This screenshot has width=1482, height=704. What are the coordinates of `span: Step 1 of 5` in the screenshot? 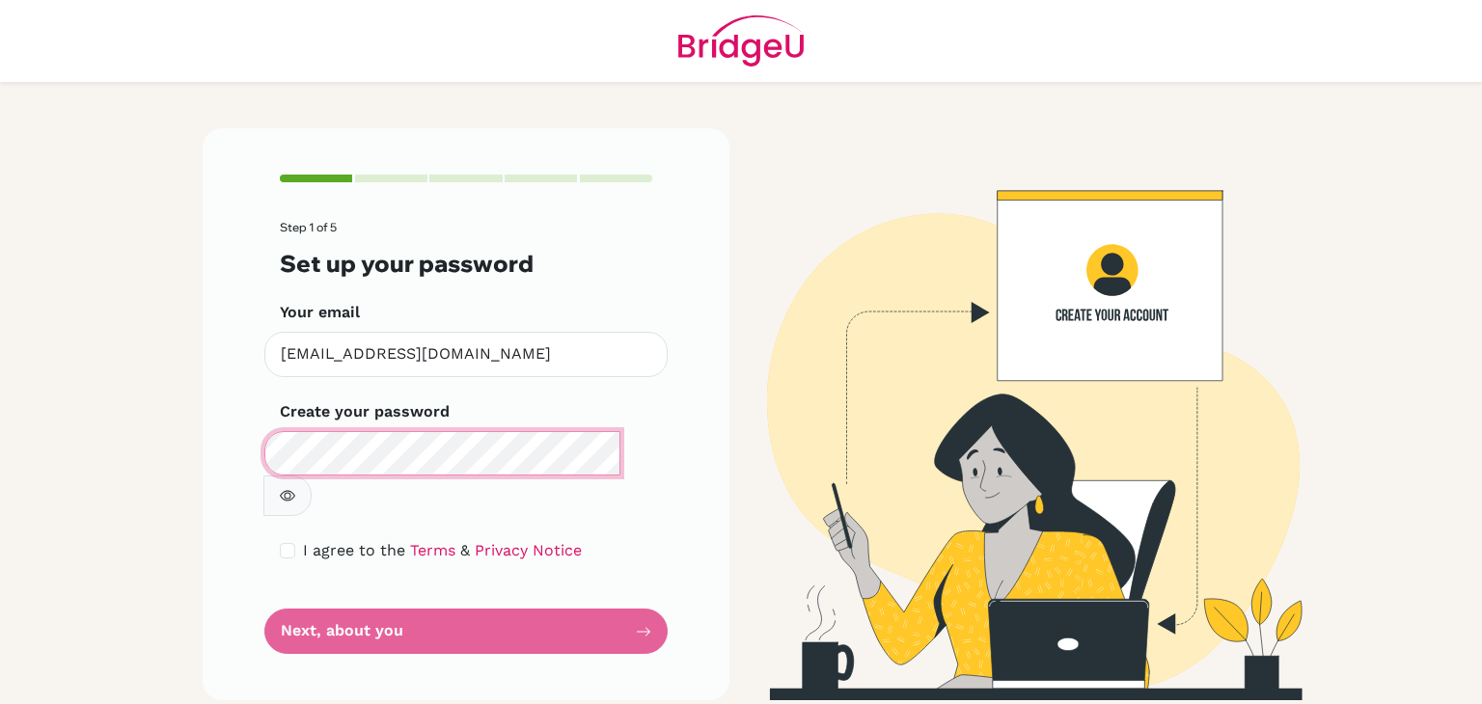 It's located at (308, 227).